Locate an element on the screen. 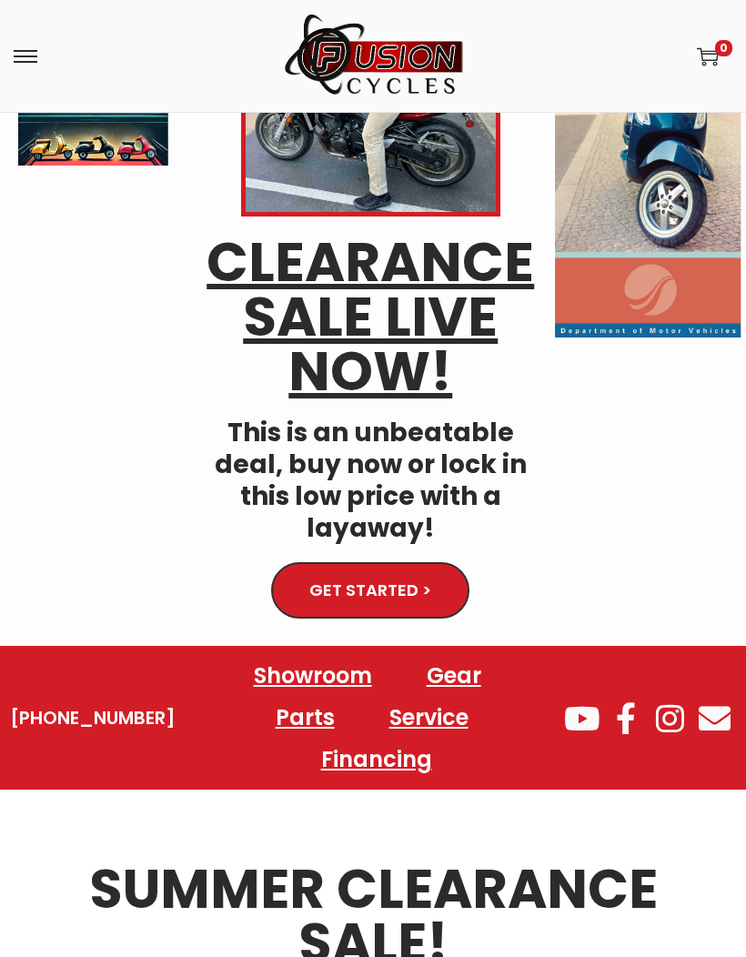  a: Service is located at coordinates (428, 718).